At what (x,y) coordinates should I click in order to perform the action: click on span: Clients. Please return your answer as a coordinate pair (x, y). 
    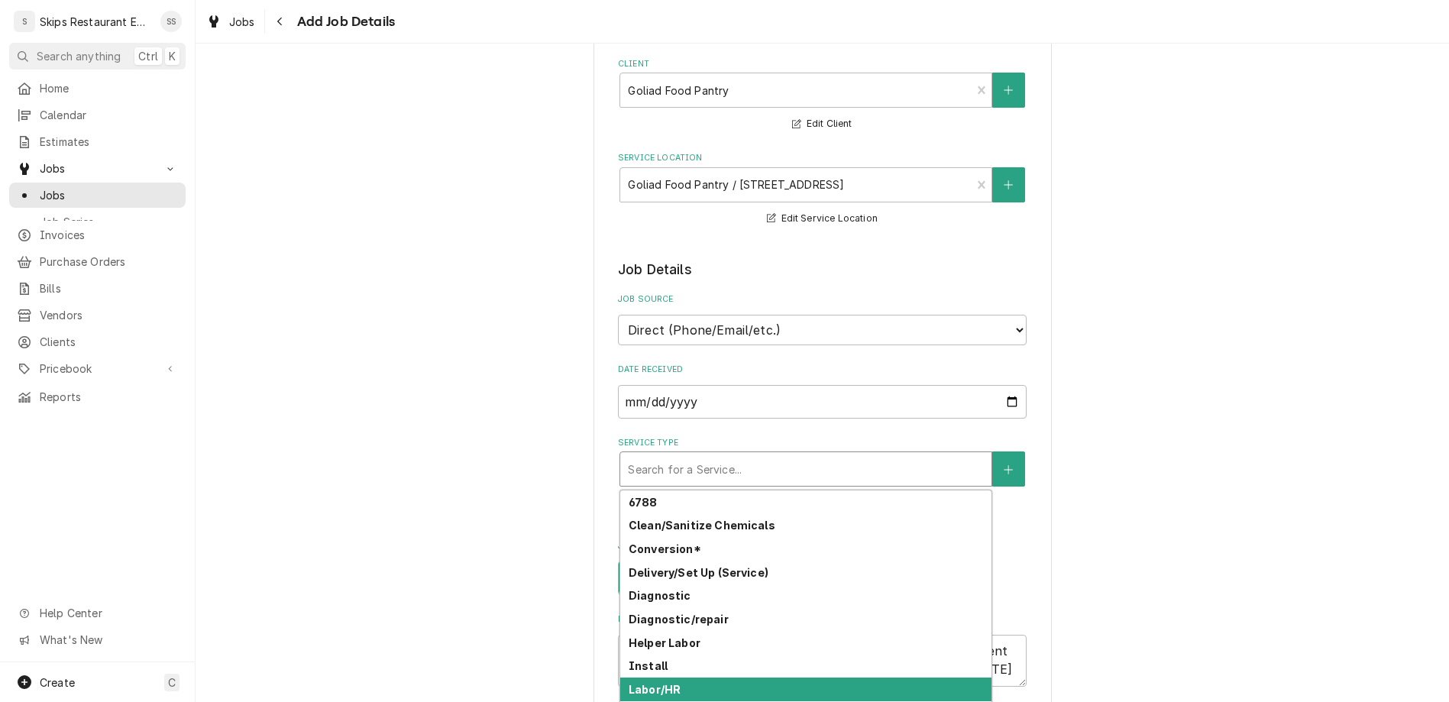
    Looking at the image, I should click on (108, 341).